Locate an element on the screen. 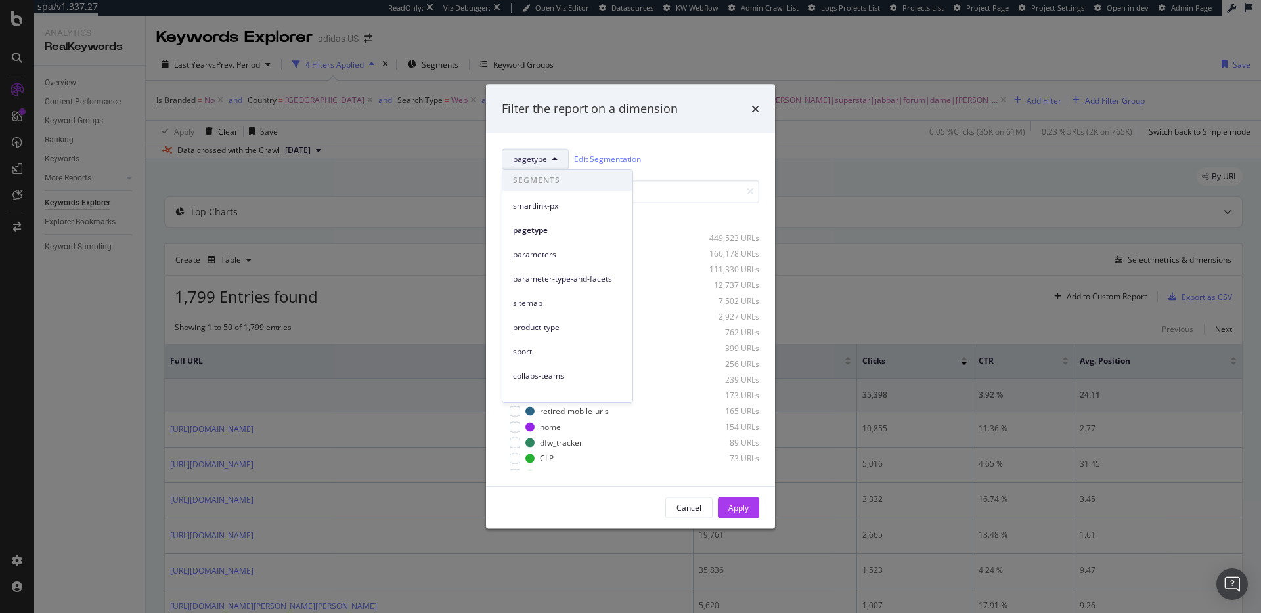 Image resolution: width=1261 pixels, height=613 pixels. button: Apply is located at coordinates (738, 508).